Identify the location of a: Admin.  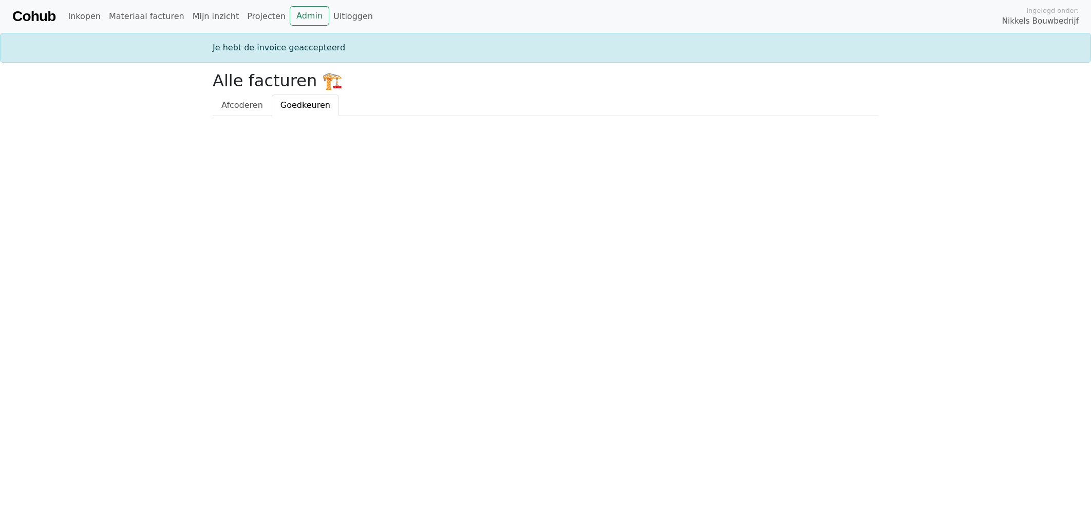
(309, 16).